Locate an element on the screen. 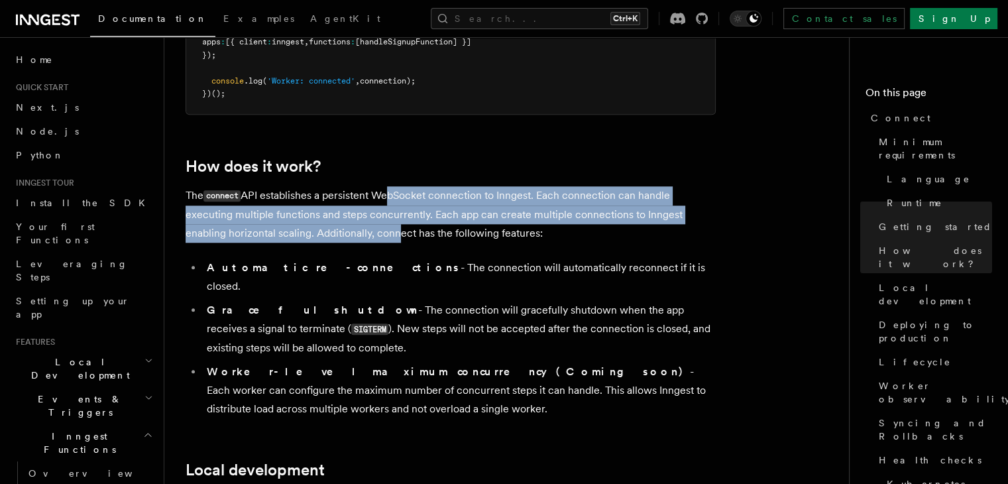  a: Python is located at coordinates (83, 155).